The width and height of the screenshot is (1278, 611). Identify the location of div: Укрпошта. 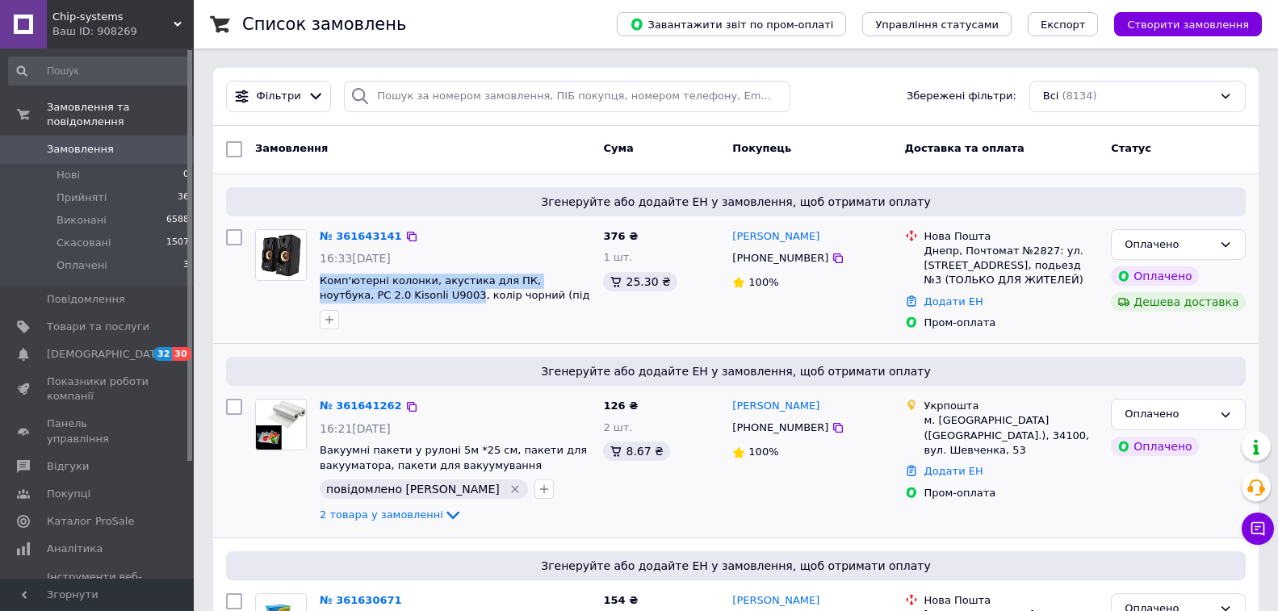
(1012, 406).